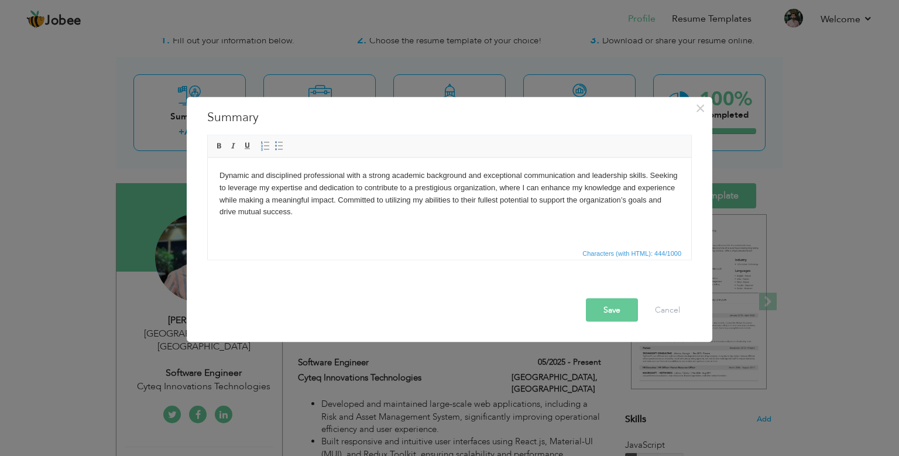 The image size is (899, 456). I want to click on button: Cancel, so click(667, 309).